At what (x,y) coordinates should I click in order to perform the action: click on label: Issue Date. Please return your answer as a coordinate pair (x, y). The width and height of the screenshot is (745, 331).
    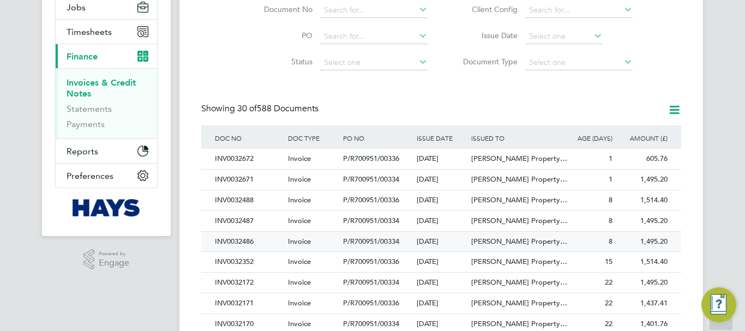
    Looking at the image, I should click on (486, 35).